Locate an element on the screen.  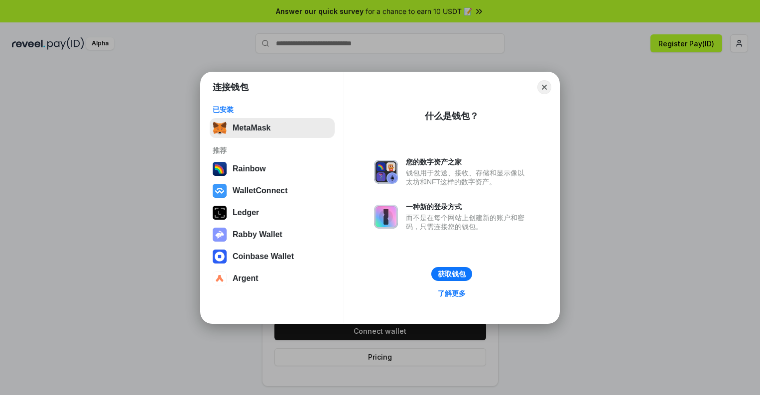
button: 获取钱包 is located at coordinates (452, 274).